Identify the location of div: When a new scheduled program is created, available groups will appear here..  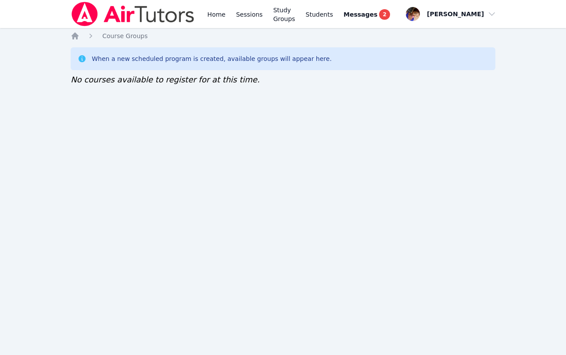
(211, 59).